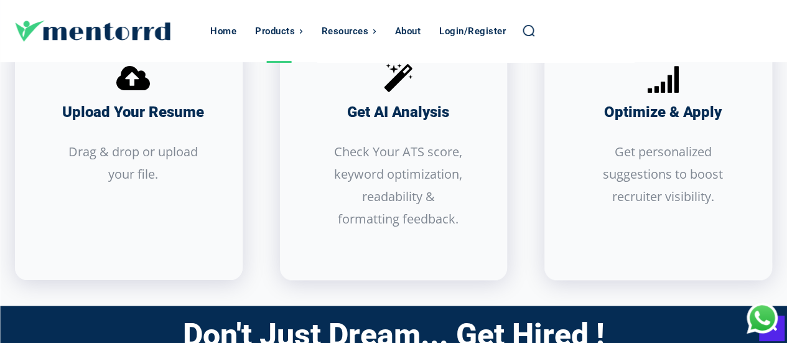  What do you see at coordinates (133, 112) in the screenshot?
I see `h3: Upload Your Resume` at bounding box center [133, 112].